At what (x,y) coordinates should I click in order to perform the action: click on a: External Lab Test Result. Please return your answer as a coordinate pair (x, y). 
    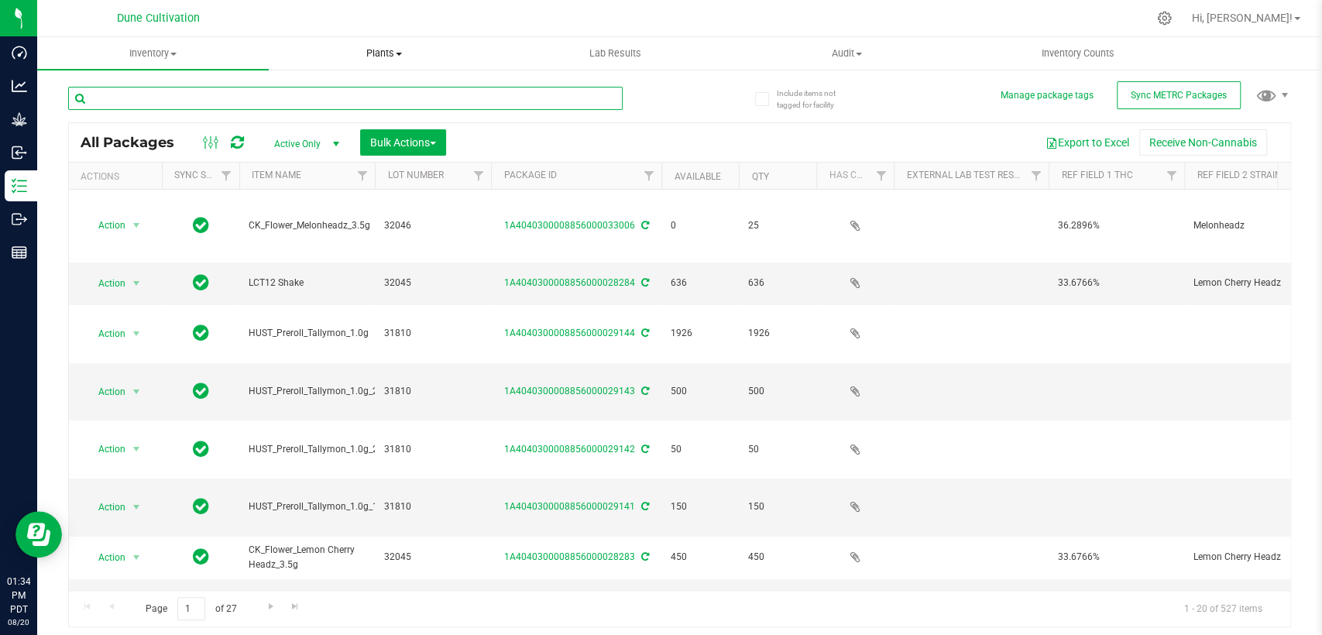
    Looking at the image, I should click on (967, 175).